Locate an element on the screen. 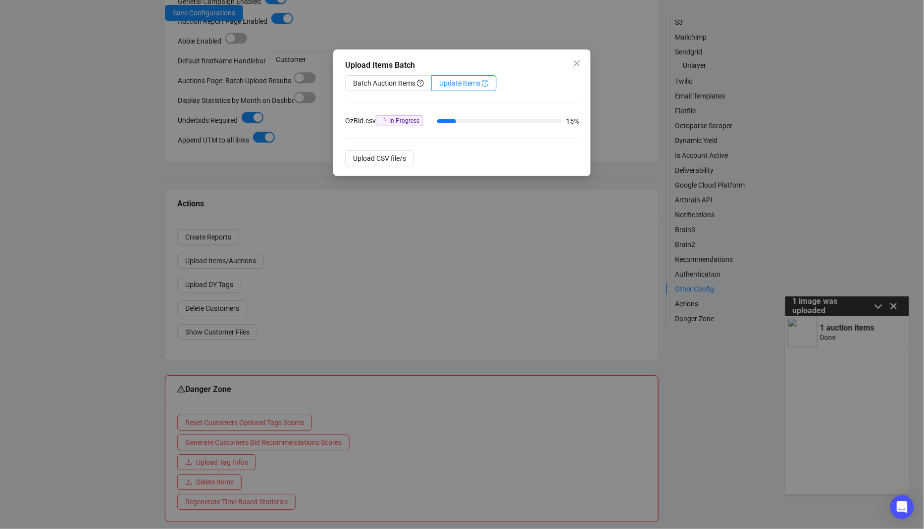  div: Open Intercom Messenger is located at coordinates (902, 508).